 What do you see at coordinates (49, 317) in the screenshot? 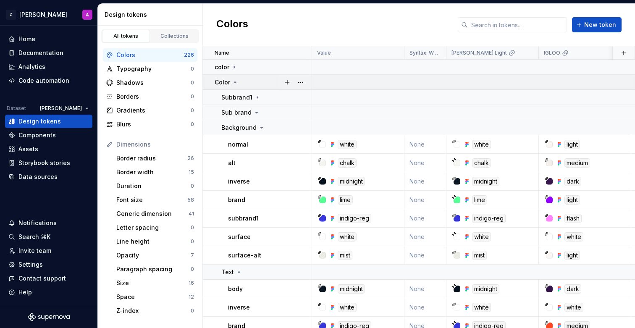
I see `a: Supernova Logo` at bounding box center [49, 317].